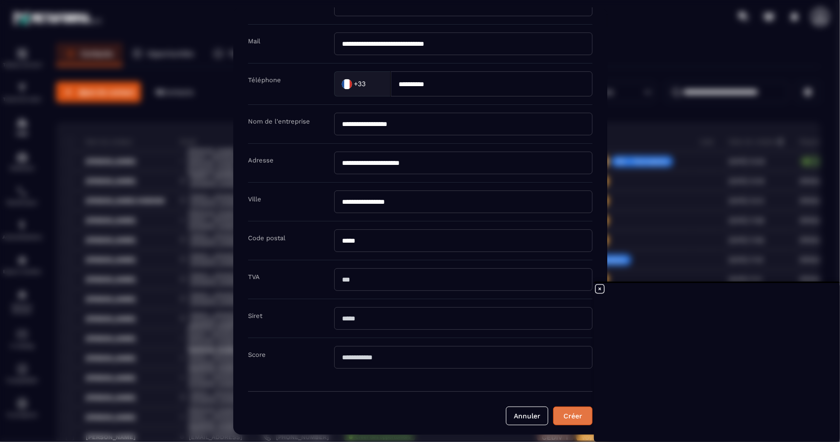 The image size is (840, 442). What do you see at coordinates (362, 84) in the screenshot?
I see `div: Search for option` at bounding box center [362, 84].